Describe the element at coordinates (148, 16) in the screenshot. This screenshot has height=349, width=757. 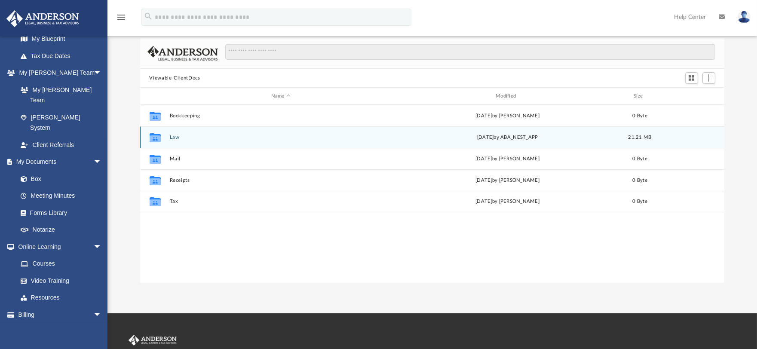
I see `i: search` at that location.